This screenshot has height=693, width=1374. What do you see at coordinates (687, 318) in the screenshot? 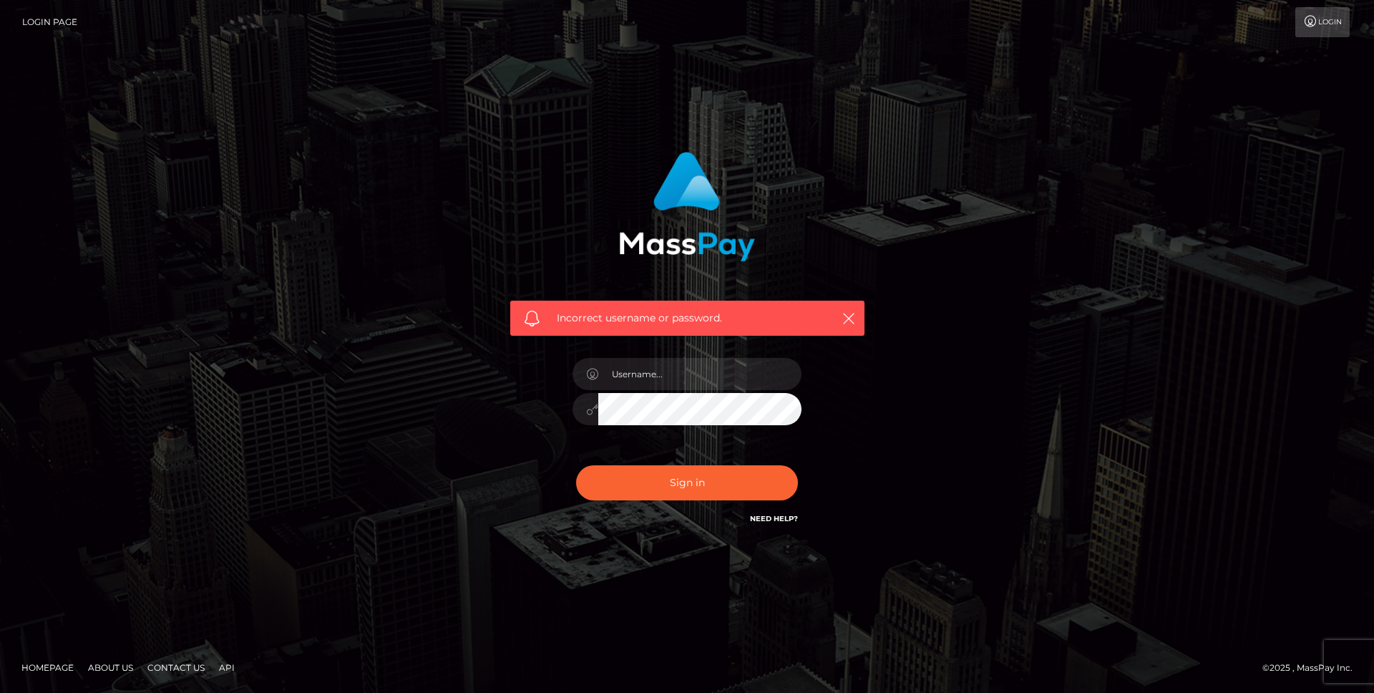
I see `span: Incorrect username or password.` at bounding box center [687, 318].